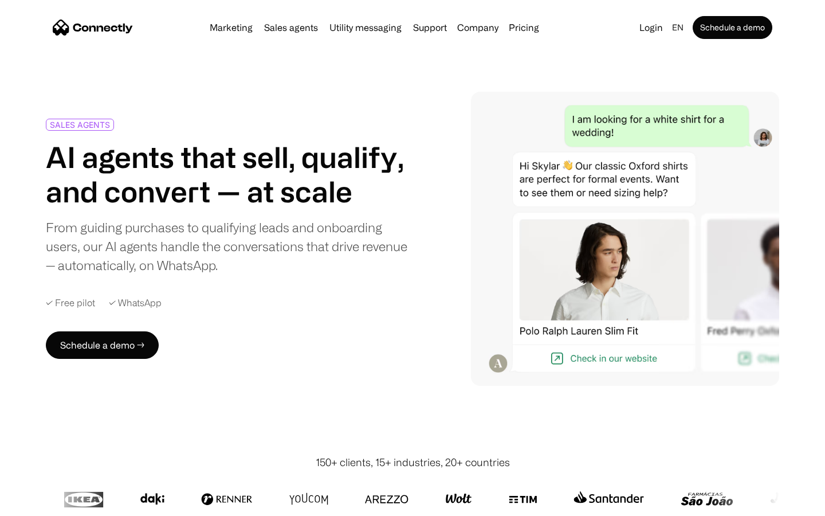  What do you see at coordinates (46, 504) in the screenshot?
I see `ul: Language list` at bounding box center [46, 504].